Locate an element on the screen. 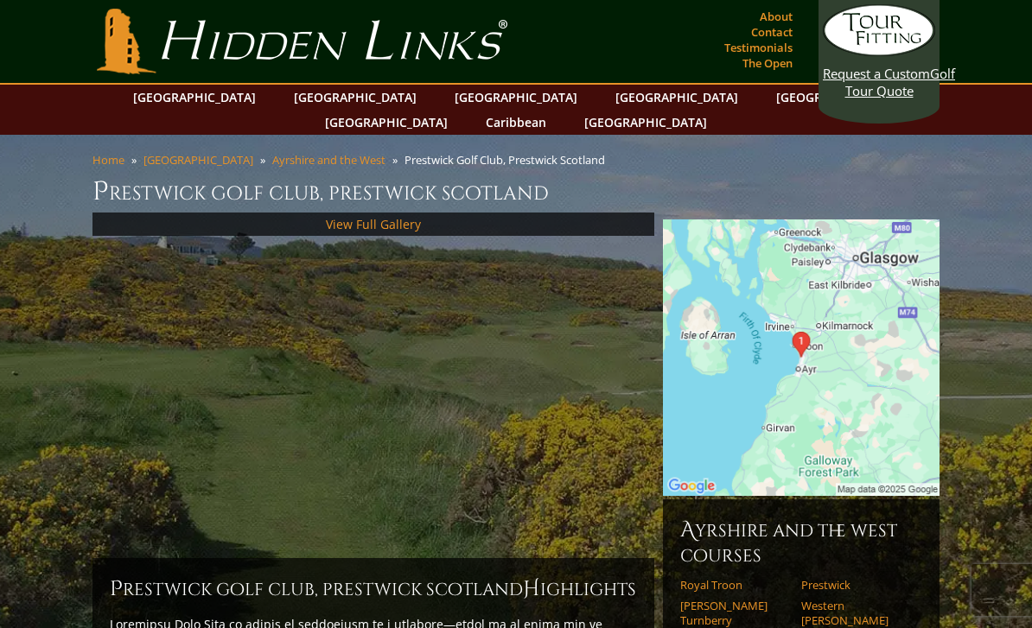 The width and height of the screenshot is (1032, 628). a: View Full Gallery is located at coordinates (373, 224).